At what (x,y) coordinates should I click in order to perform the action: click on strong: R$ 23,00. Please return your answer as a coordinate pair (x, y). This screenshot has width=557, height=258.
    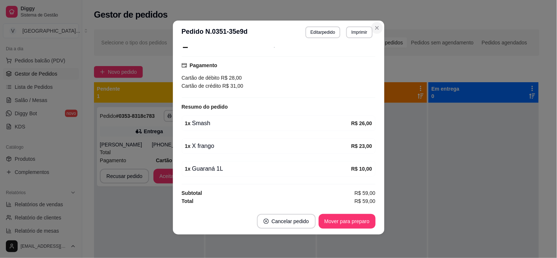
    Looking at the image, I should click on (362, 146).